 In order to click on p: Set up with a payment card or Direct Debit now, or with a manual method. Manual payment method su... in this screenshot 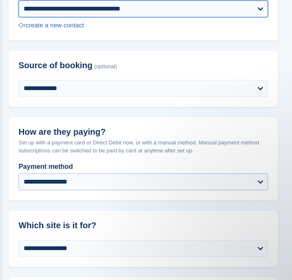, I will do `click(143, 147)`.